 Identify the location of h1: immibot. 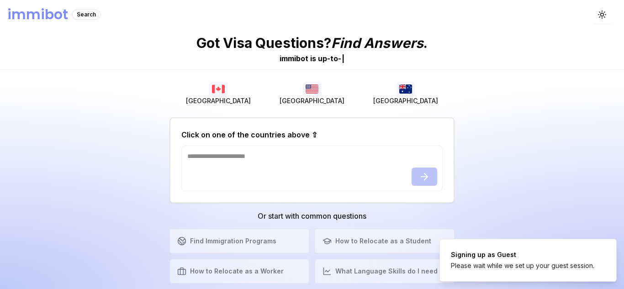
(37, 15).